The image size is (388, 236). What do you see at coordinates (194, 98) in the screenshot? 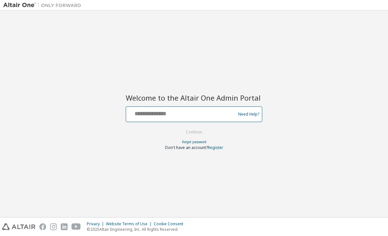
I see `h2: Welcome to the Altair One Admin Portal` at bounding box center [194, 98].